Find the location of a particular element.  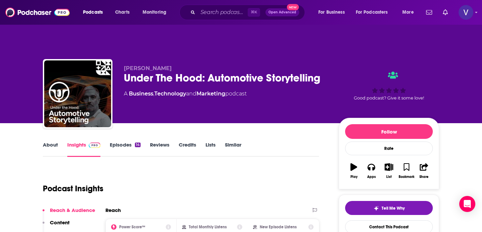

button: List is located at coordinates (389, 171).